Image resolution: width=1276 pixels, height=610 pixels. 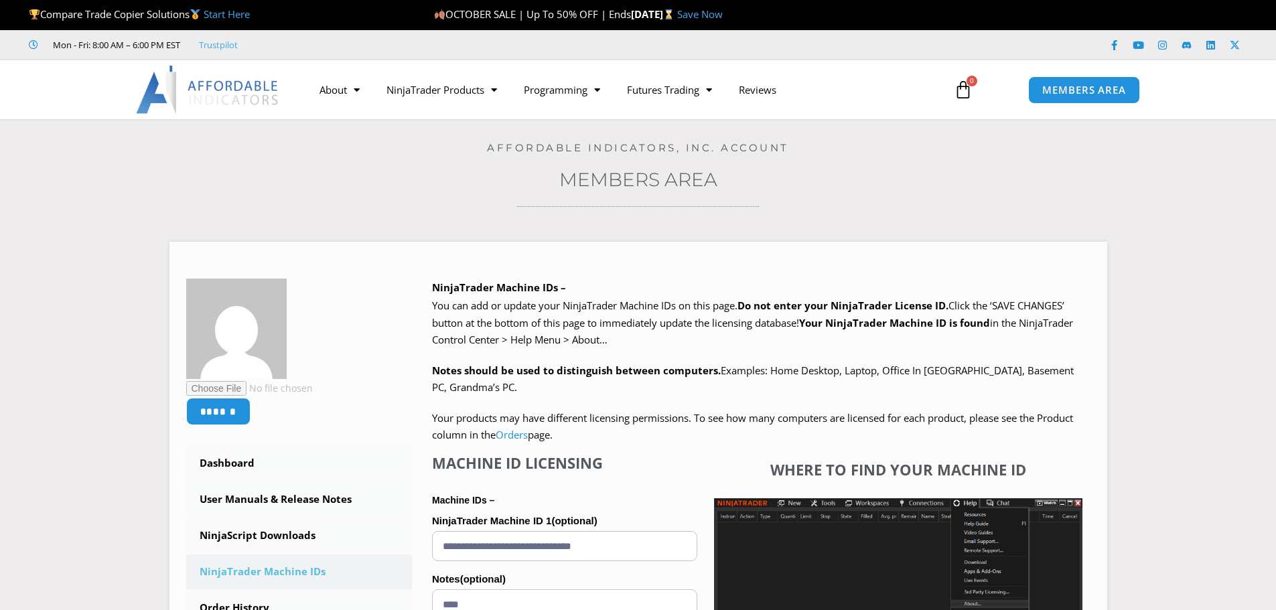 What do you see at coordinates (565, 521) in the screenshot?
I see `label: NinjaTrader Machine ID 1` at bounding box center [565, 521].